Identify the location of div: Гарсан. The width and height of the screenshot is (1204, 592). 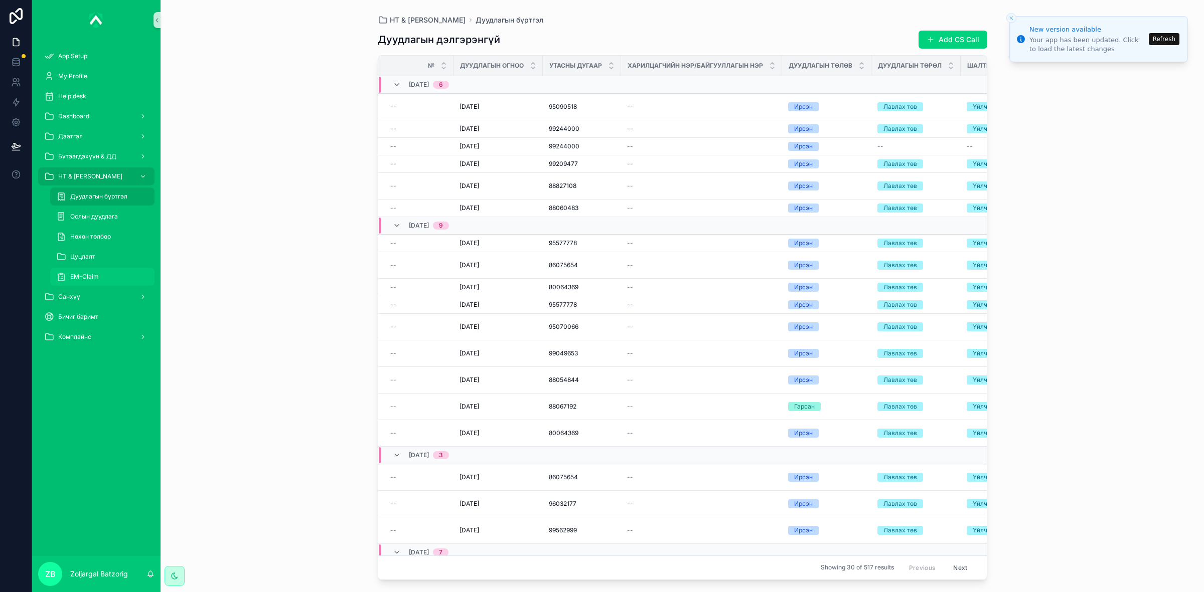
(804, 407).